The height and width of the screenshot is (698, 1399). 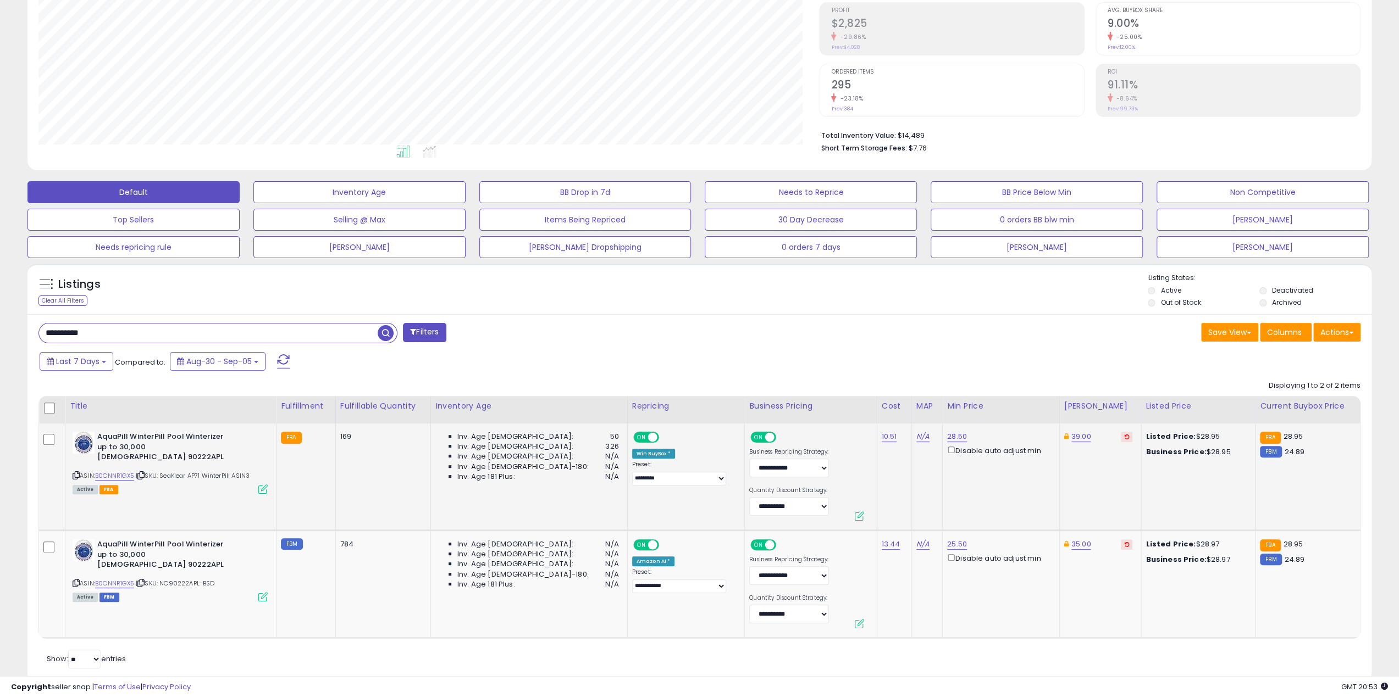 I want to click on button: 30 Day Decrease, so click(x=811, y=220).